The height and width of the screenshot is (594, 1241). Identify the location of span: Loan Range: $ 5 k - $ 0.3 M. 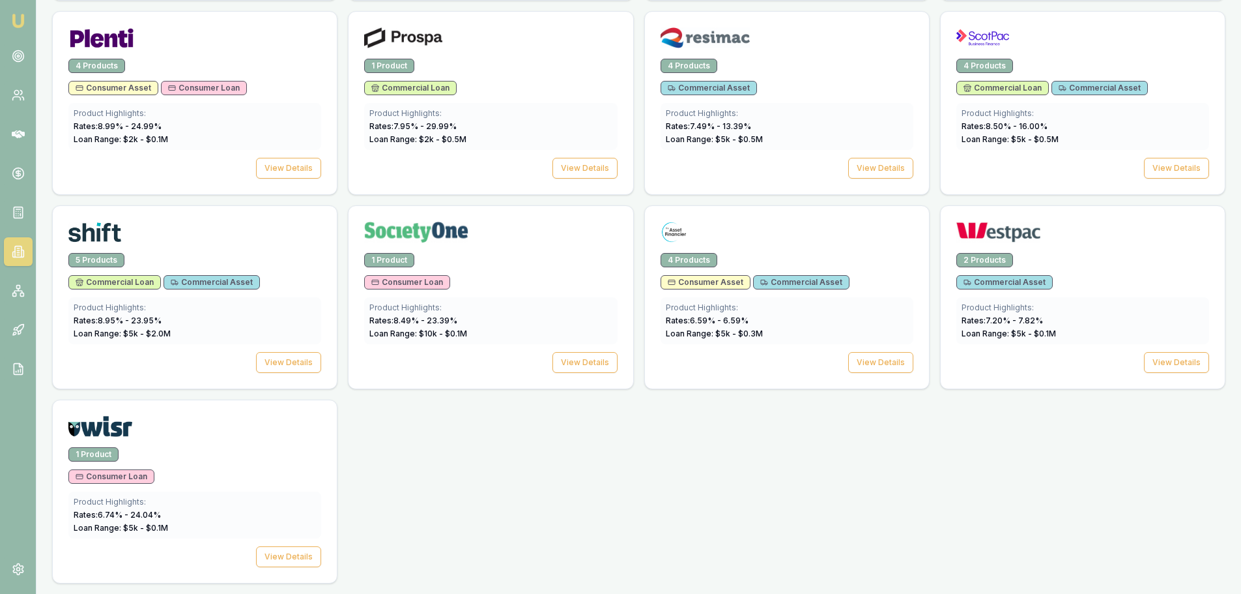
(714, 333).